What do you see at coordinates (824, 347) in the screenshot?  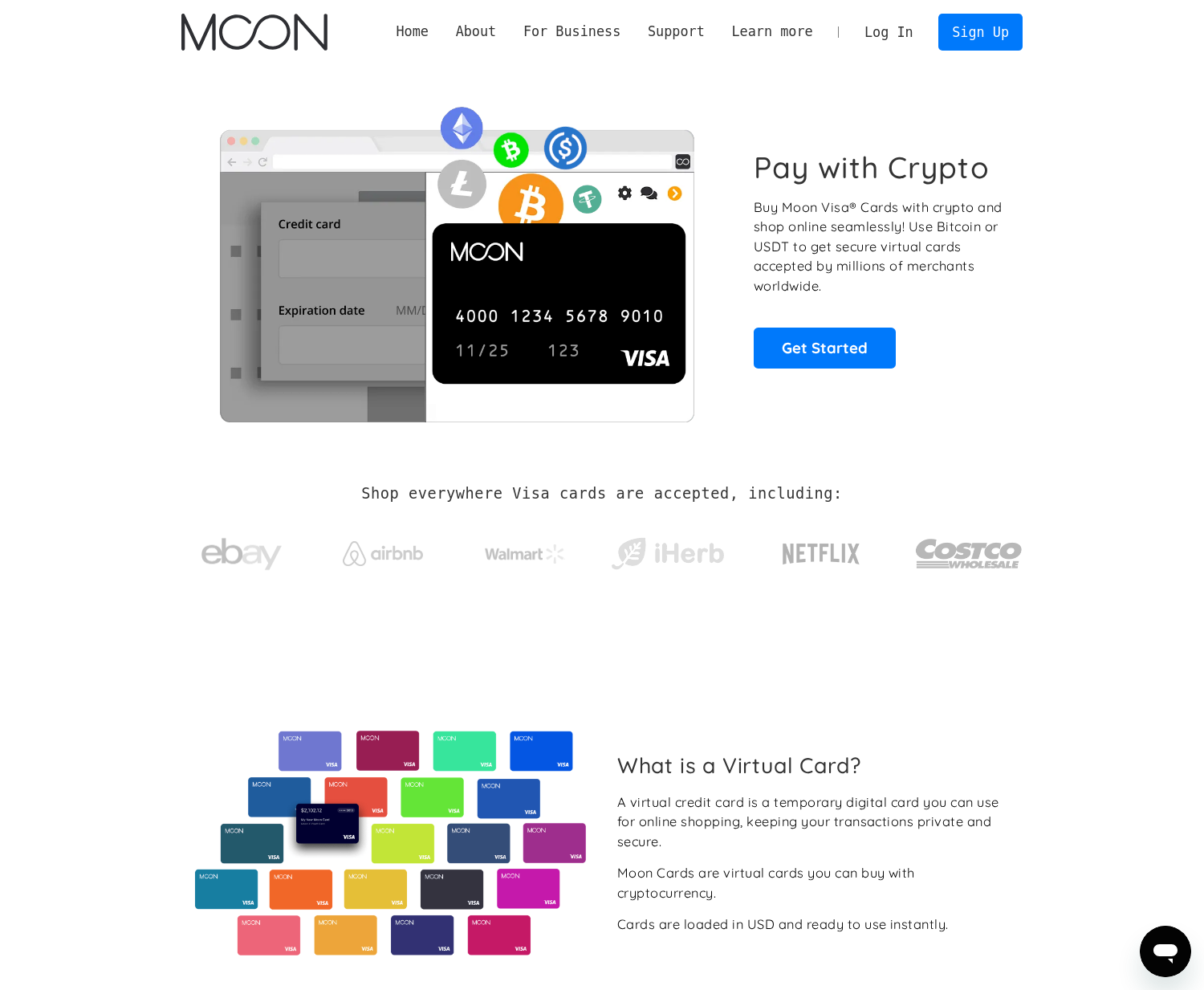 I see `a: Get Started` at bounding box center [824, 347].